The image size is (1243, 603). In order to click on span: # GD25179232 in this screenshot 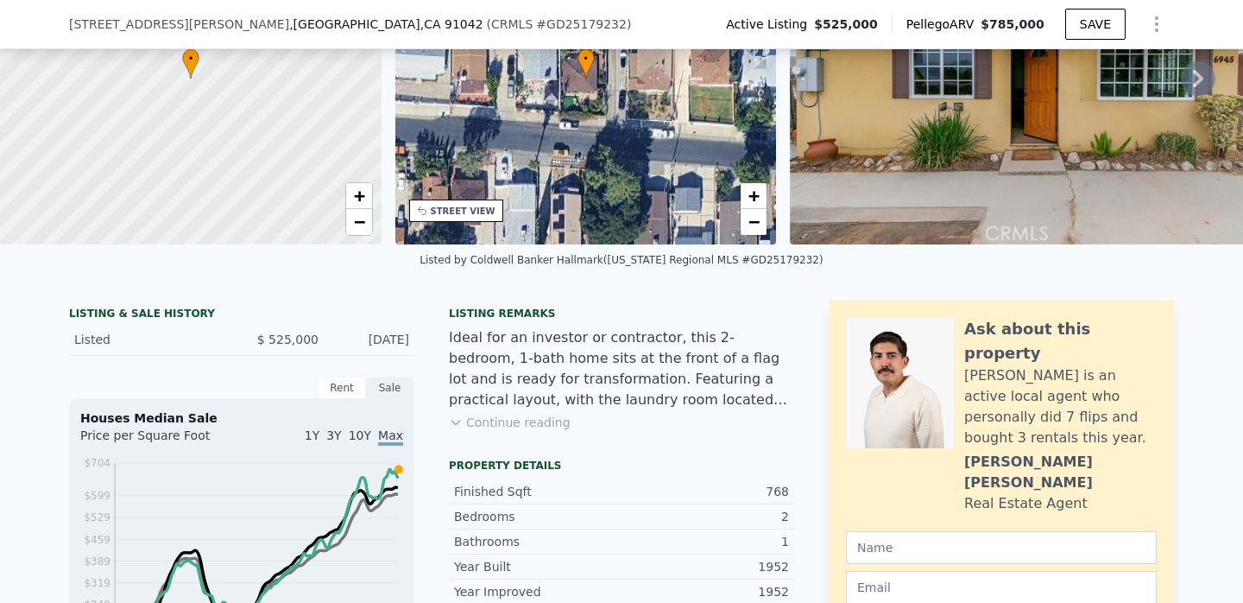, I will do `click(581, 24)`.